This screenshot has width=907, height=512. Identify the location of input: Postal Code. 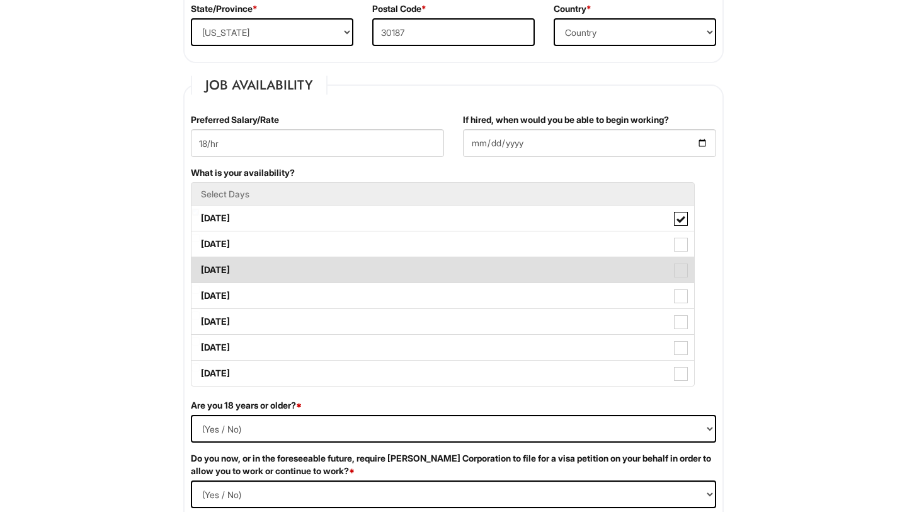
(454, 32).